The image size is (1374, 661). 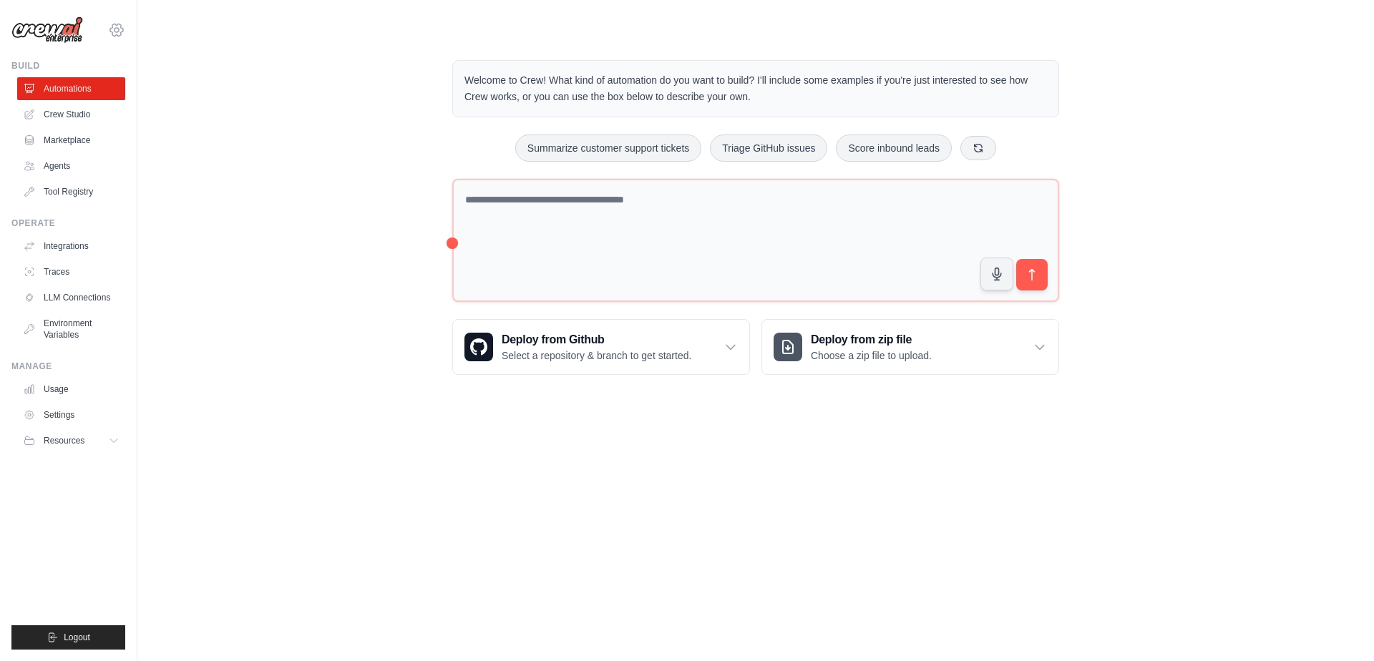 What do you see at coordinates (756, 89) in the screenshot?
I see `p: Welcome to Crew! What kind of automation do you want to build? I'll include some examples if you'...` at bounding box center [756, 89].